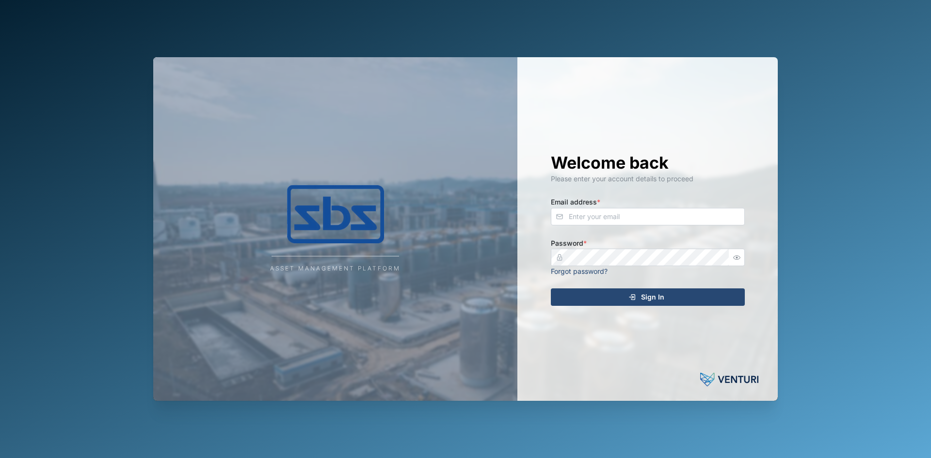 The image size is (931, 458). Describe the element at coordinates (579, 271) in the screenshot. I see `a: Forgot password?` at that location.